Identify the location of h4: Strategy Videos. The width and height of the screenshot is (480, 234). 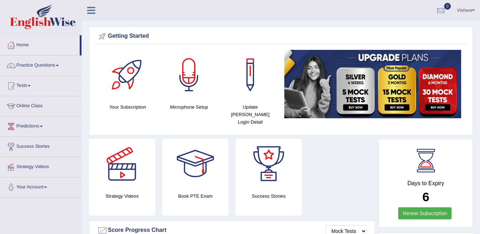
(122, 196).